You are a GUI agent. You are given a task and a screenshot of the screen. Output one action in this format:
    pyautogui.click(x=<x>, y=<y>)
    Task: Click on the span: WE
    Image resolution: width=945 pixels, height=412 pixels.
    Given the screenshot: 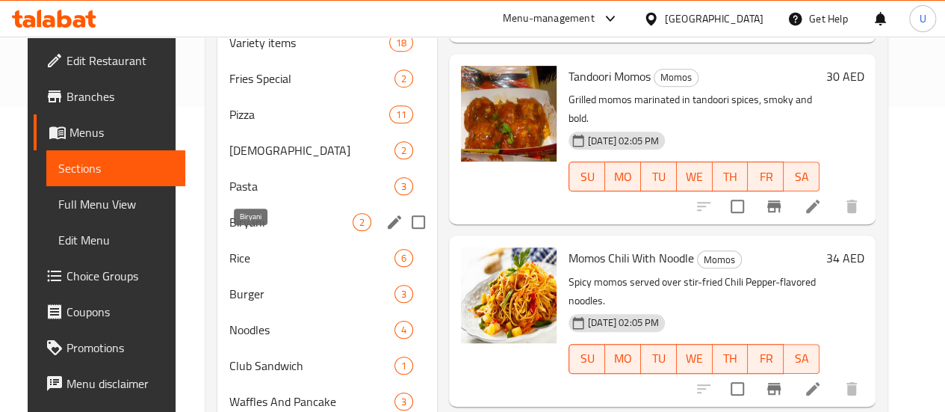 What is the action you would take?
    pyautogui.click(x=695, y=358)
    